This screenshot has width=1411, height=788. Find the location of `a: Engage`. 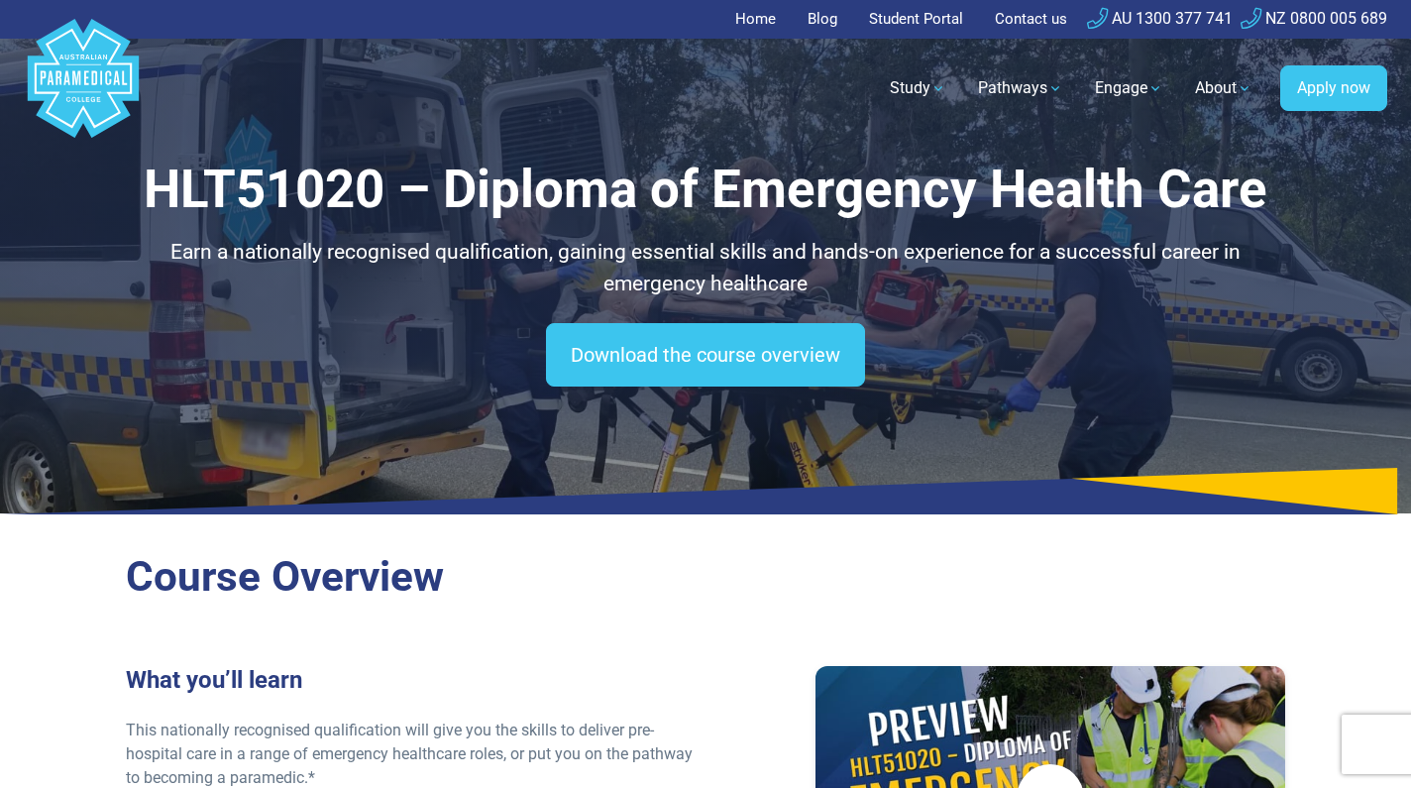

a: Engage is located at coordinates (1129, 88).